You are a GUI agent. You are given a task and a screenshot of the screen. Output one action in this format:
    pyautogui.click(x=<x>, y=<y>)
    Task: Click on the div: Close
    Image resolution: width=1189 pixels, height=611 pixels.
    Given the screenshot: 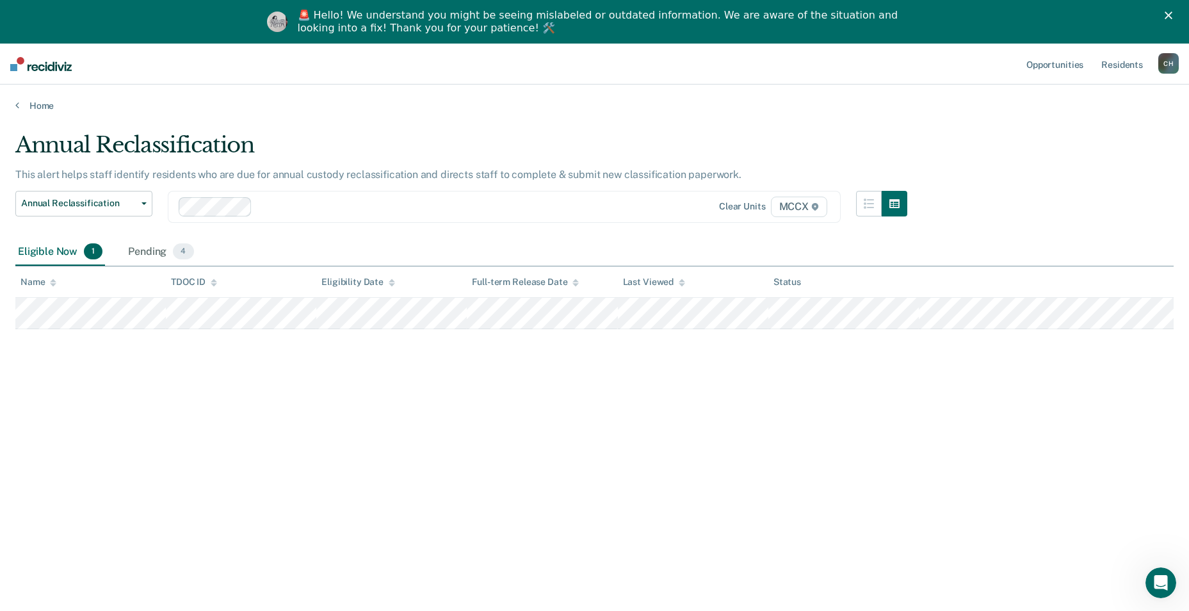 What is the action you would take?
    pyautogui.click(x=1171, y=15)
    